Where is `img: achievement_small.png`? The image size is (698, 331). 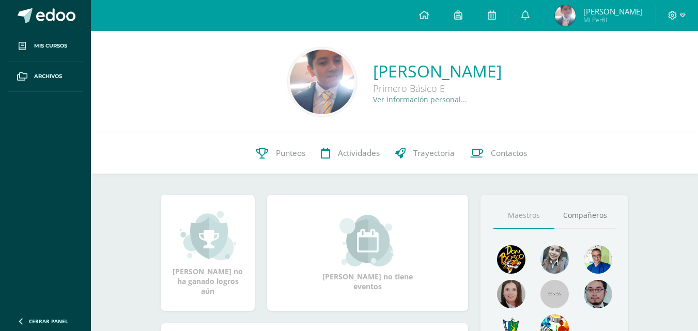
img: achievement_small.png is located at coordinates (208, 236).